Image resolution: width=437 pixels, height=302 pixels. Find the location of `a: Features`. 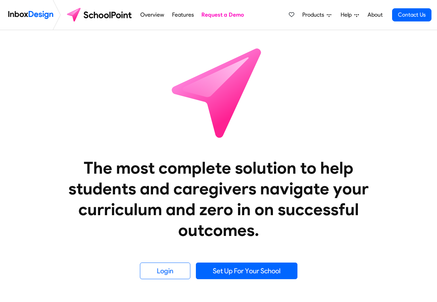

a: Features is located at coordinates (183, 15).